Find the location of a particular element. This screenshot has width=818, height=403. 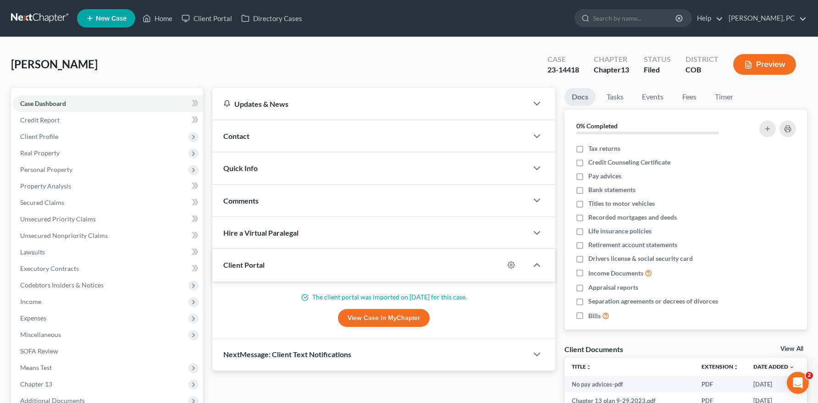

span: Comments is located at coordinates (241, 200).